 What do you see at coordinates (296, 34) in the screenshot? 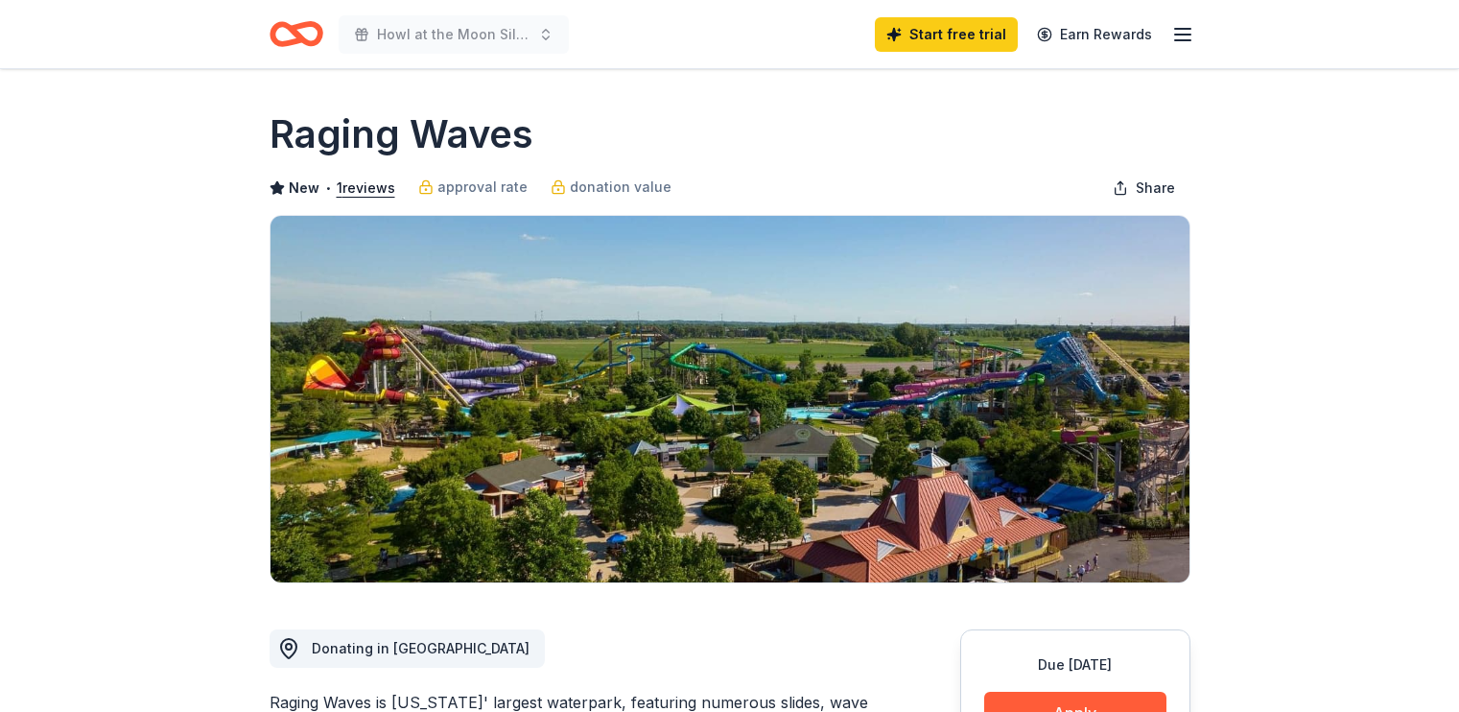
I see `a: Home` at bounding box center [296, 34].